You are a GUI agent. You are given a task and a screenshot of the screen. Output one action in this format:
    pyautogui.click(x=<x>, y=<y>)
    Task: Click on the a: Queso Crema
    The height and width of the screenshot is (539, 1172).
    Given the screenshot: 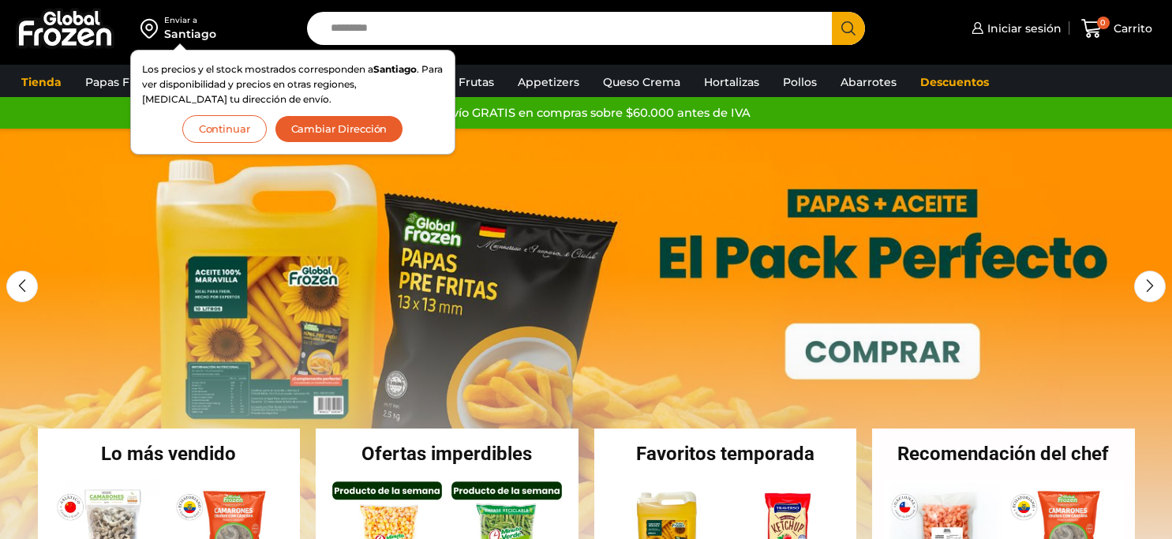 What is the action you would take?
    pyautogui.click(x=641, y=82)
    